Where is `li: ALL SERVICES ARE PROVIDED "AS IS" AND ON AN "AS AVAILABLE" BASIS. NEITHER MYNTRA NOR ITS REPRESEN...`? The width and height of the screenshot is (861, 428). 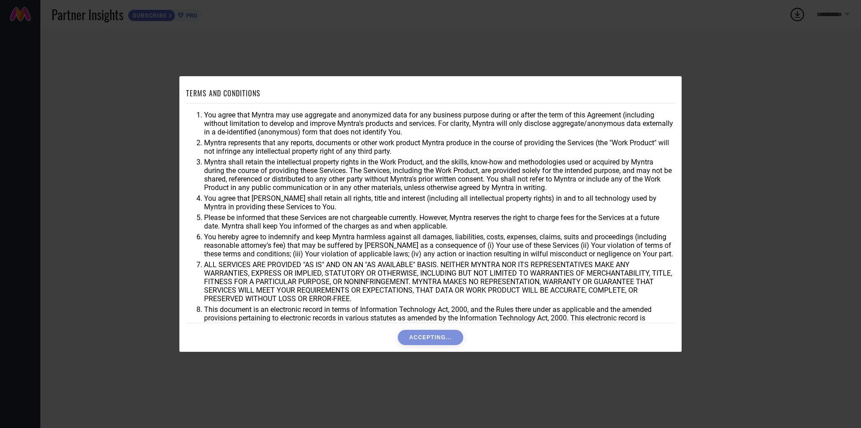
li: ALL SERVICES ARE PROVIDED "AS IS" AND ON AN "AS AVAILABLE" BASIS. NEITHER MYNTRA NOR ITS REPRESEN... is located at coordinates (439, 281).